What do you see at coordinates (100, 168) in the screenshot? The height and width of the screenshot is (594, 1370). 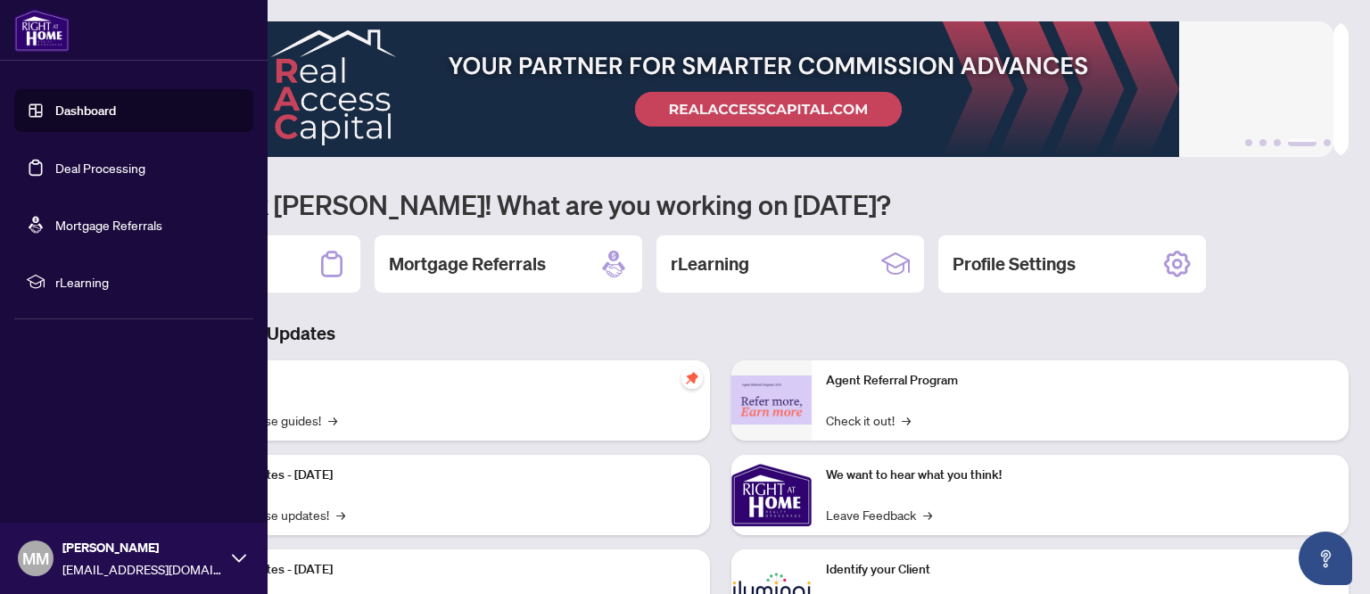 I see `a: Deal Processing` at bounding box center [100, 168].